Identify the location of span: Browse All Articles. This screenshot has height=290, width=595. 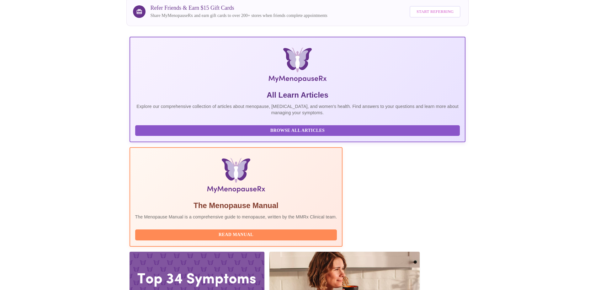
(298, 131).